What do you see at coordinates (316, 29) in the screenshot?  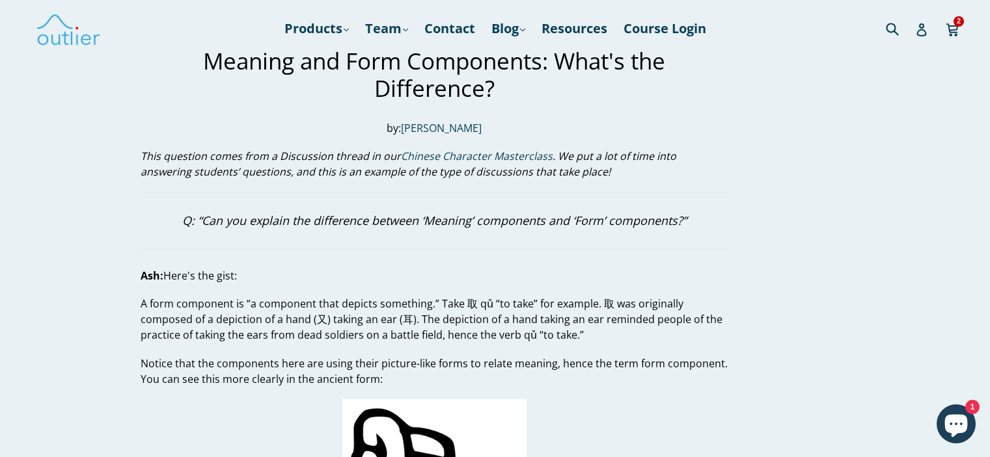 I see `a: Products` at bounding box center [316, 29].